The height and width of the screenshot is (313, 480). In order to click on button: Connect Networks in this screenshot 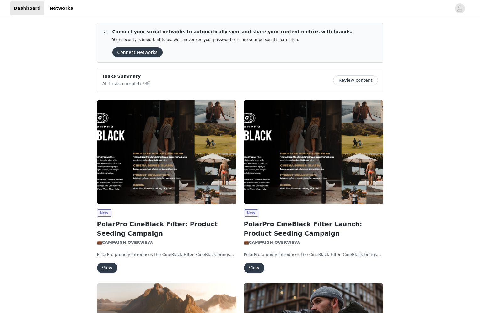, I will do `click(137, 52)`.